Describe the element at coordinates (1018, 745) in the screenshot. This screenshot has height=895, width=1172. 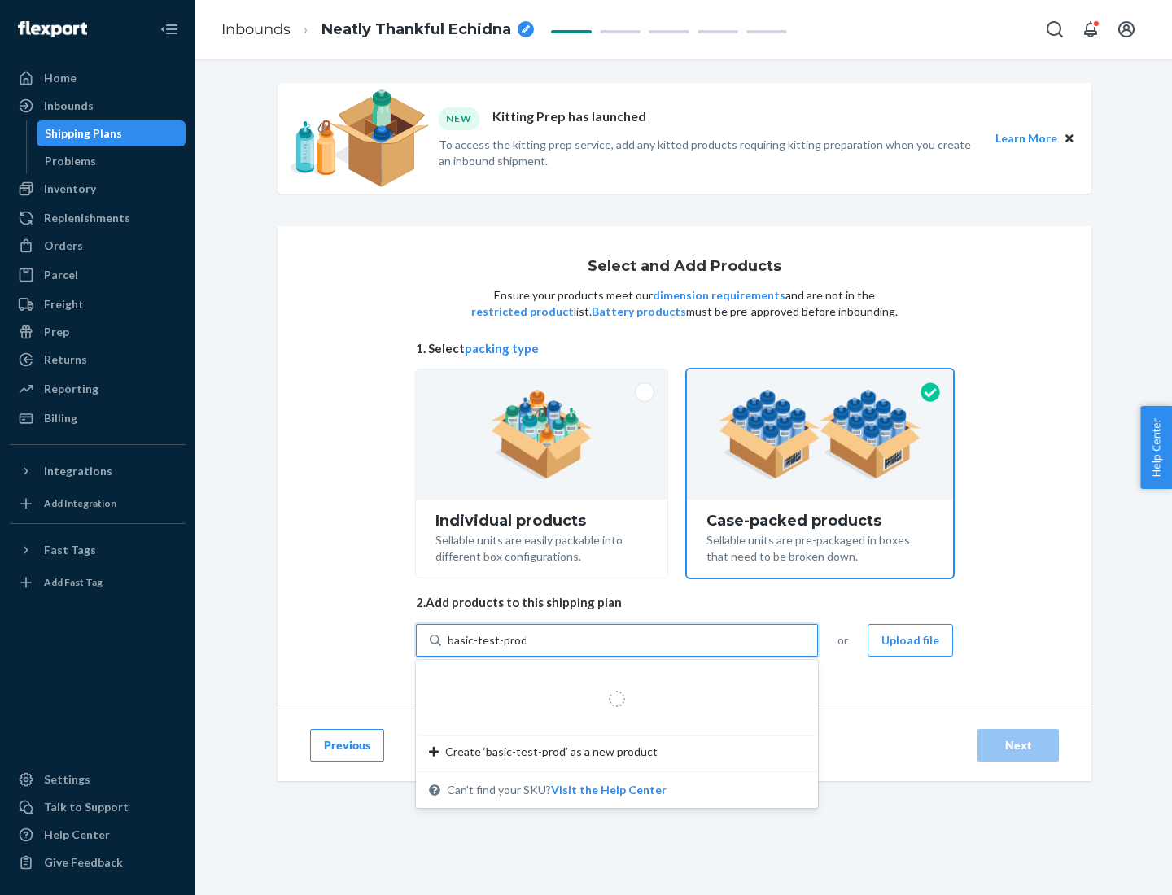
I see `button: Next` at that location.